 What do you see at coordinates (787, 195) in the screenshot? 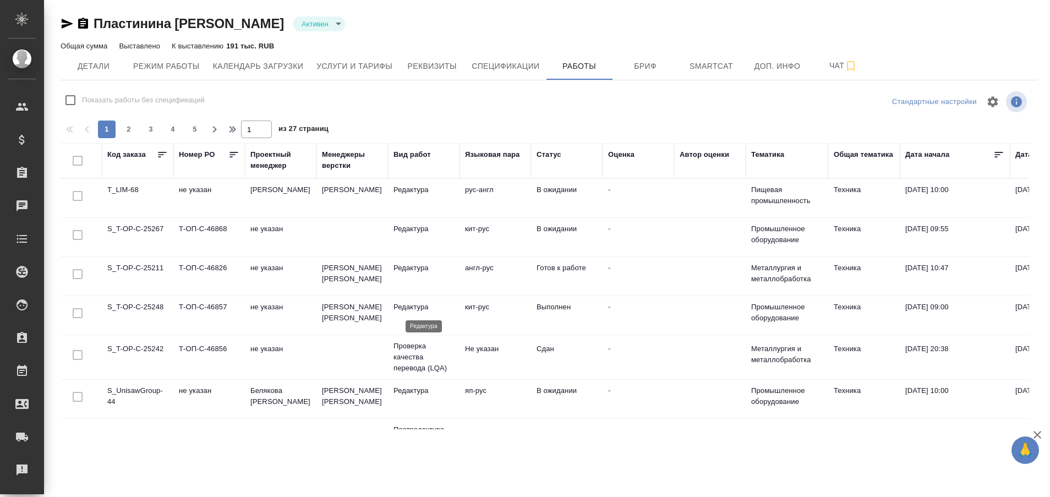
I see `p: Пищевая промышленность` at bounding box center [787, 195].